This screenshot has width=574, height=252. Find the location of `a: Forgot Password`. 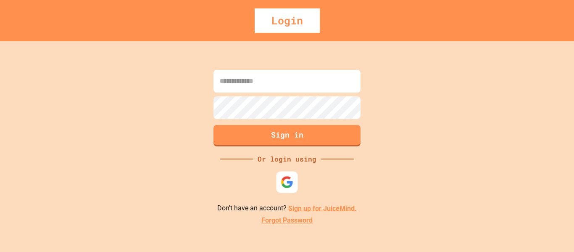

a: Forgot Password is located at coordinates (287, 220).